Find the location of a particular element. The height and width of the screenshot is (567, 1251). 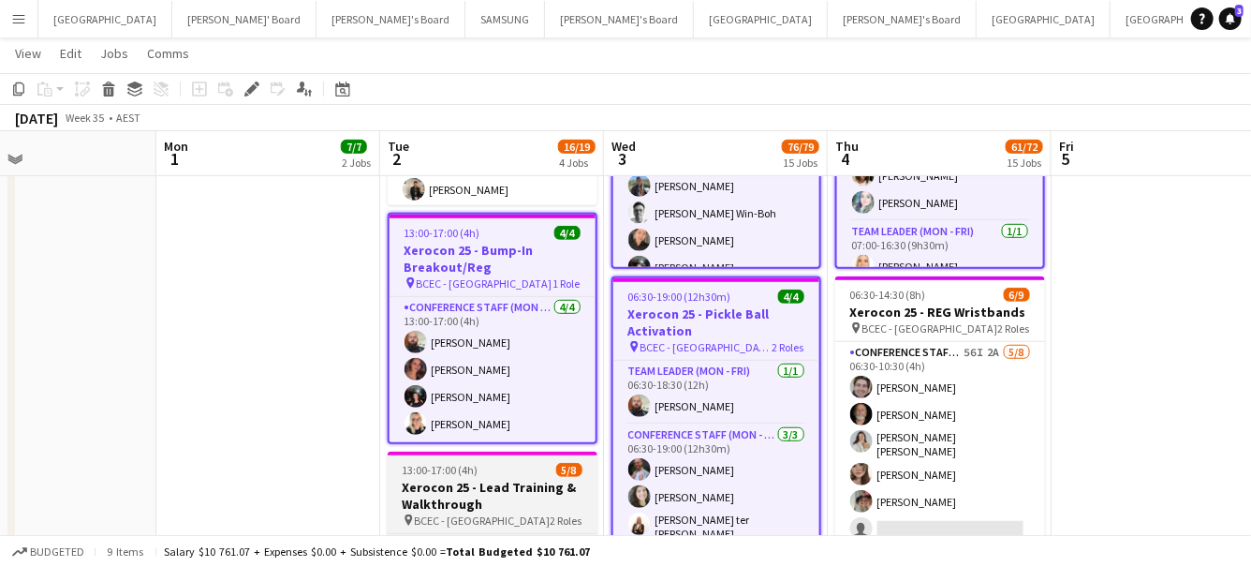

span: Mon is located at coordinates (176, 146).